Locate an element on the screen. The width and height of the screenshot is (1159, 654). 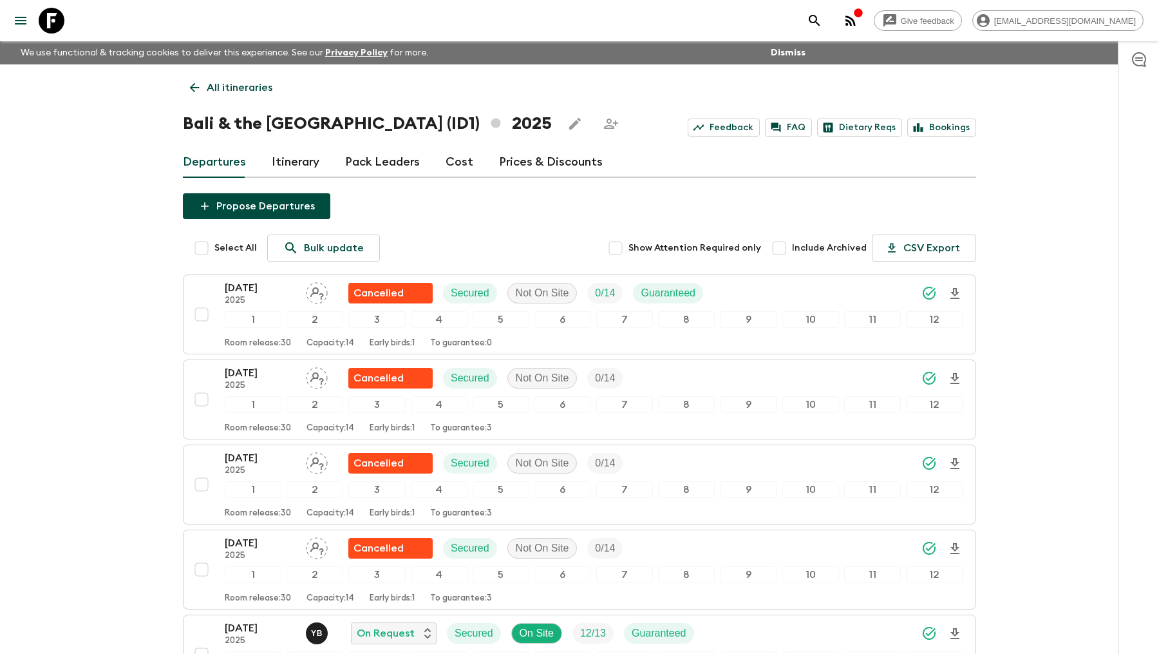
a: Itinerary is located at coordinates (296, 162).